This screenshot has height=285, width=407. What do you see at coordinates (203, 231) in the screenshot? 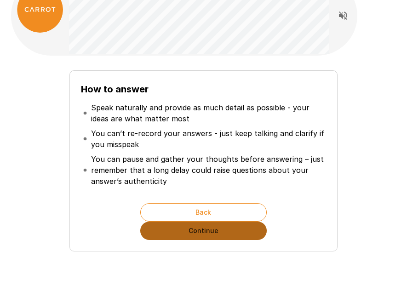
I see `button: Continue` at bounding box center [203, 231].